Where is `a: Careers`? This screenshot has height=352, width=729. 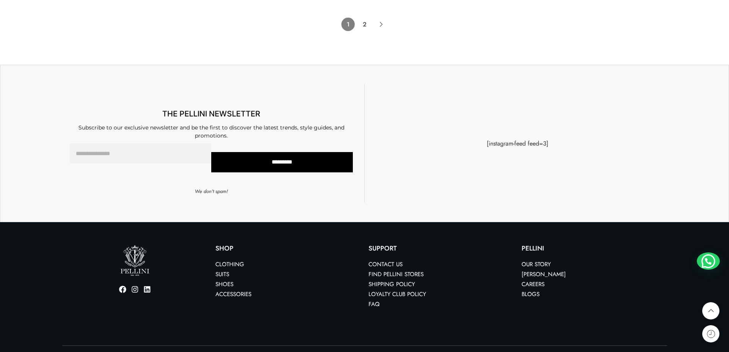
a: Careers is located at coordinates (533, 284).